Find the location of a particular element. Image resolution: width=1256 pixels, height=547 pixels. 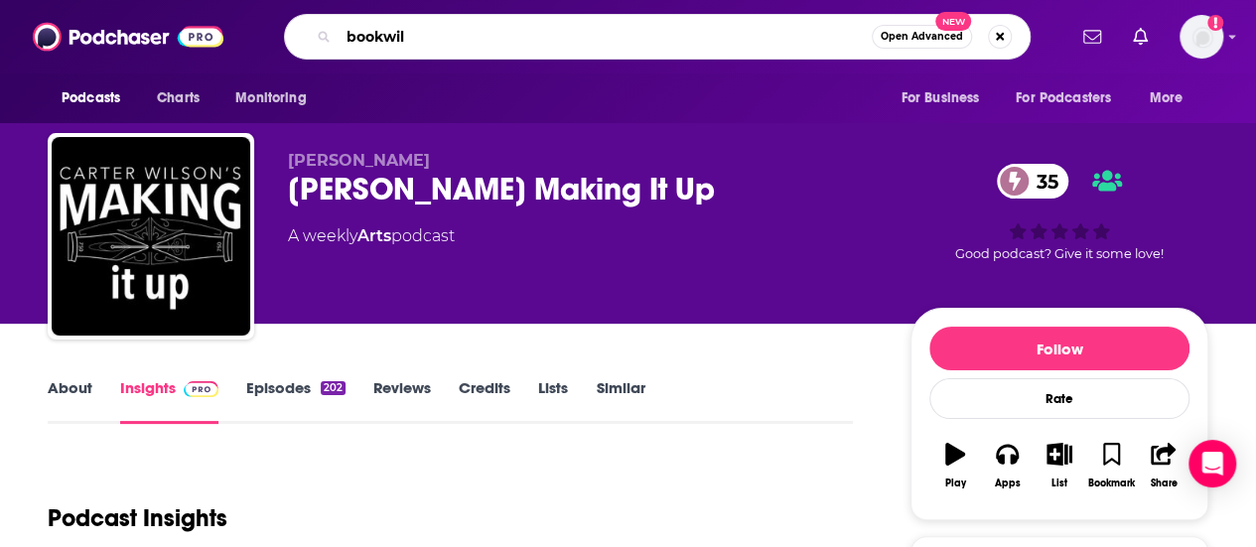

div: A weekly podcast is located at coordinates (371, 236).